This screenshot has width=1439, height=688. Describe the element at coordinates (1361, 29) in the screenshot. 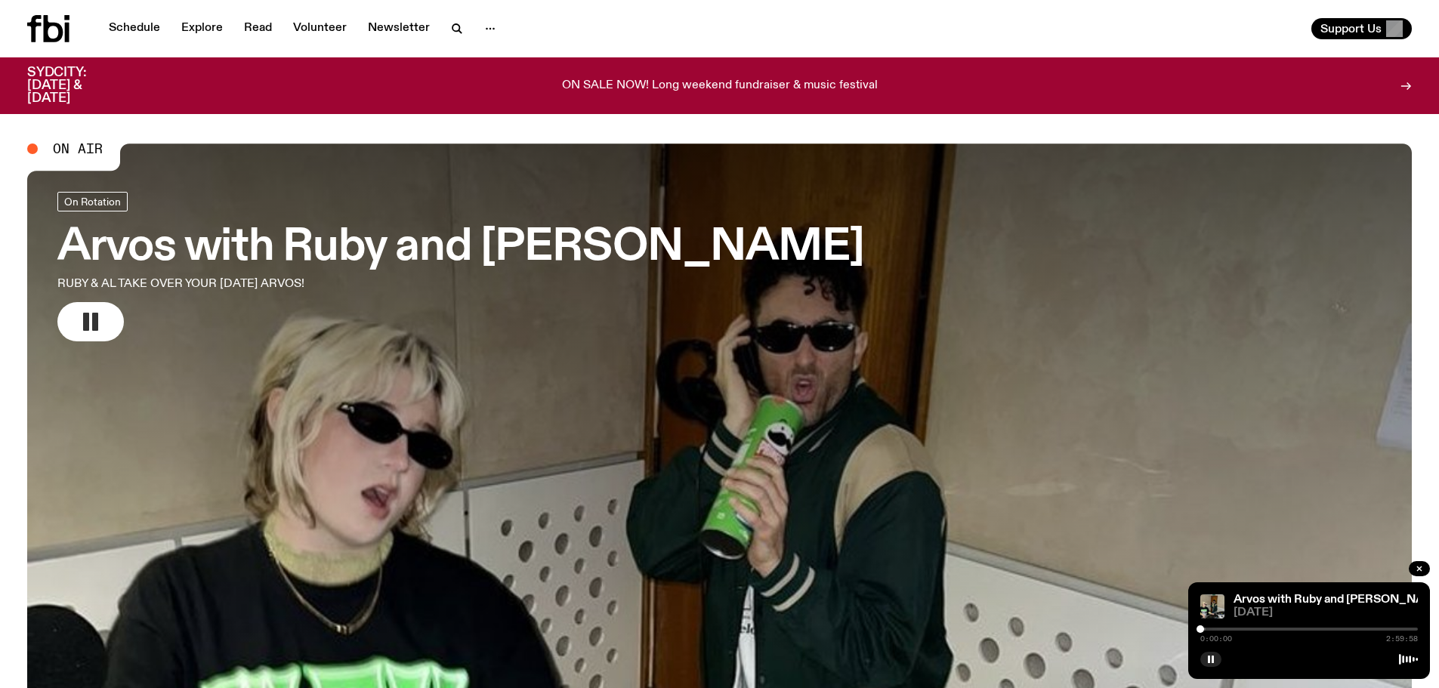

I see `button: Support Us` at that location.